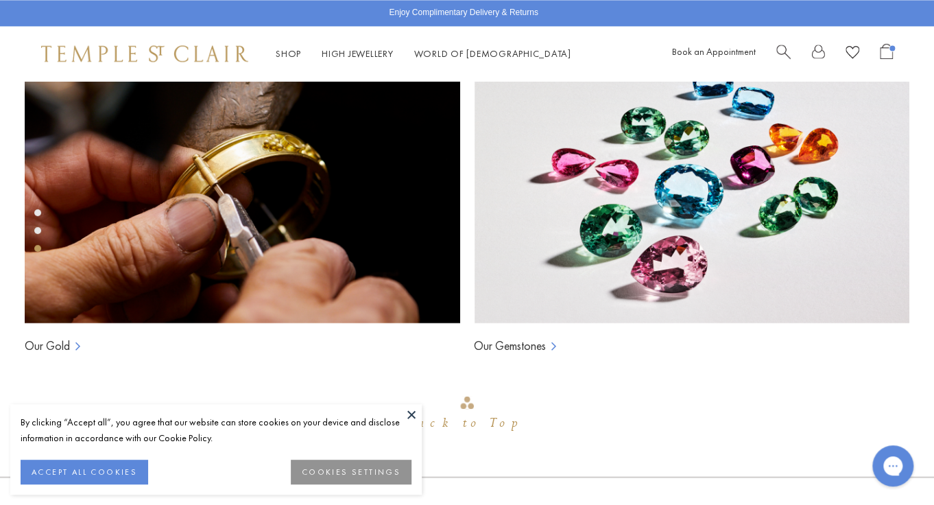 The image size is (934, 505). What do you see at coordinates (351, 472) in the screenshot?
I see `button: COOKIES SETTINGS` at bounding box center [351, 472].